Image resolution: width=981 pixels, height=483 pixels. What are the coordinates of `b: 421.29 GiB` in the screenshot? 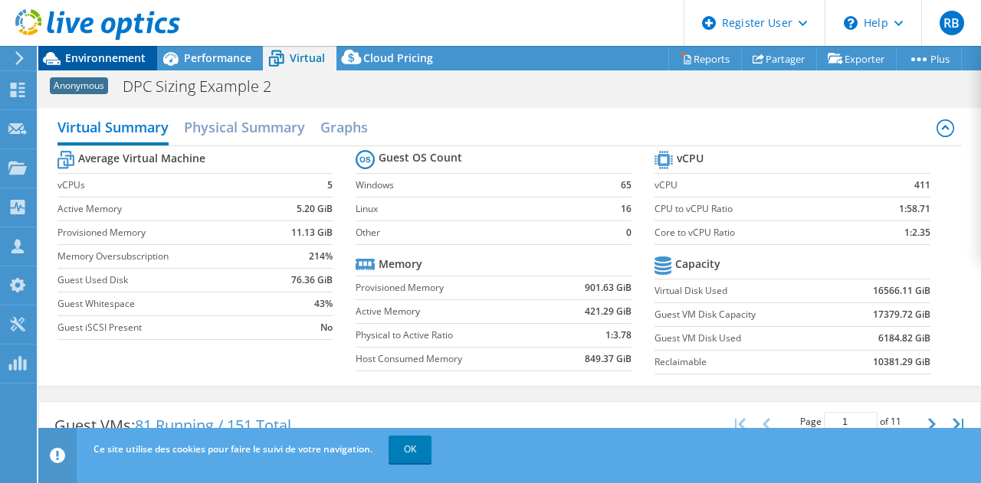 It's located at (608, 312).